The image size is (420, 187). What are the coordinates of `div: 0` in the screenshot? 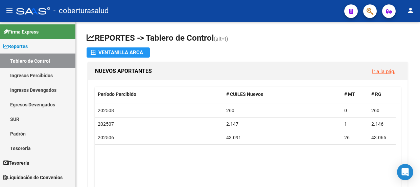 It's located at (355, 110).